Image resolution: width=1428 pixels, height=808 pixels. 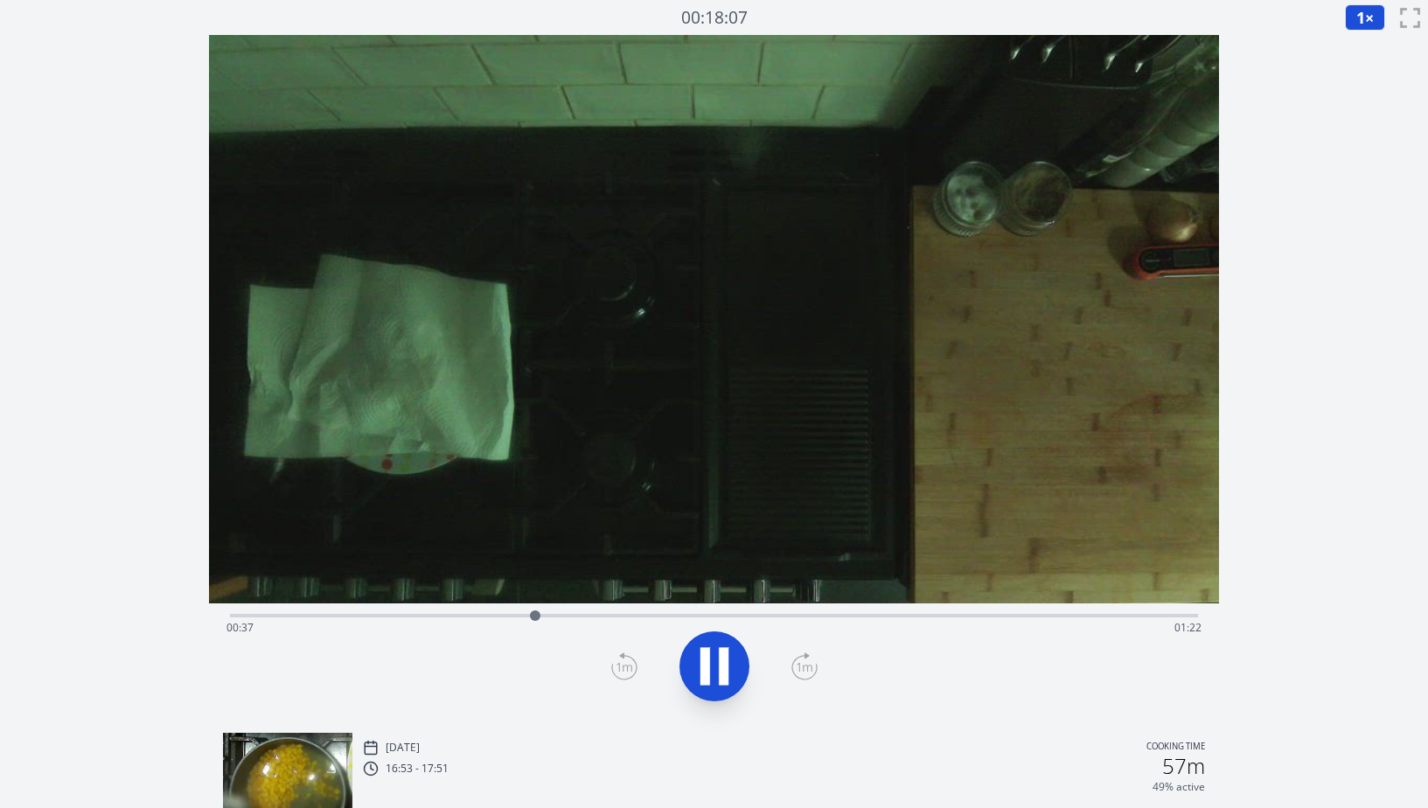 What do you see at coordinates (417, 769) in the screenshot?
I see `p: 16:53 - 17:51` at bounding box center [417, 769].